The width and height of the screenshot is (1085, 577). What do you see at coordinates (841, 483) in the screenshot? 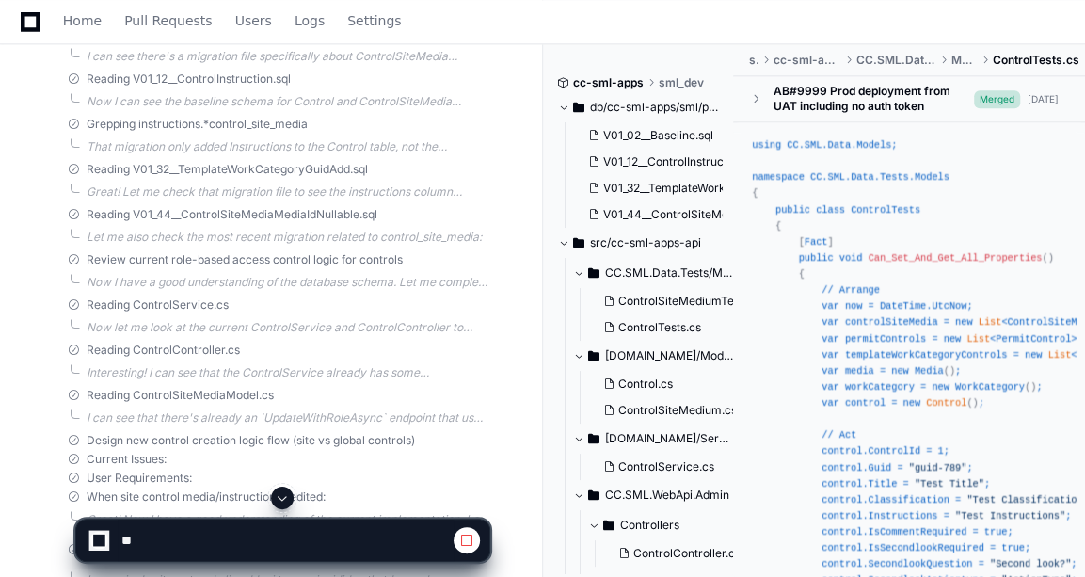
I see `span: control` at bounding box center [841, 483].